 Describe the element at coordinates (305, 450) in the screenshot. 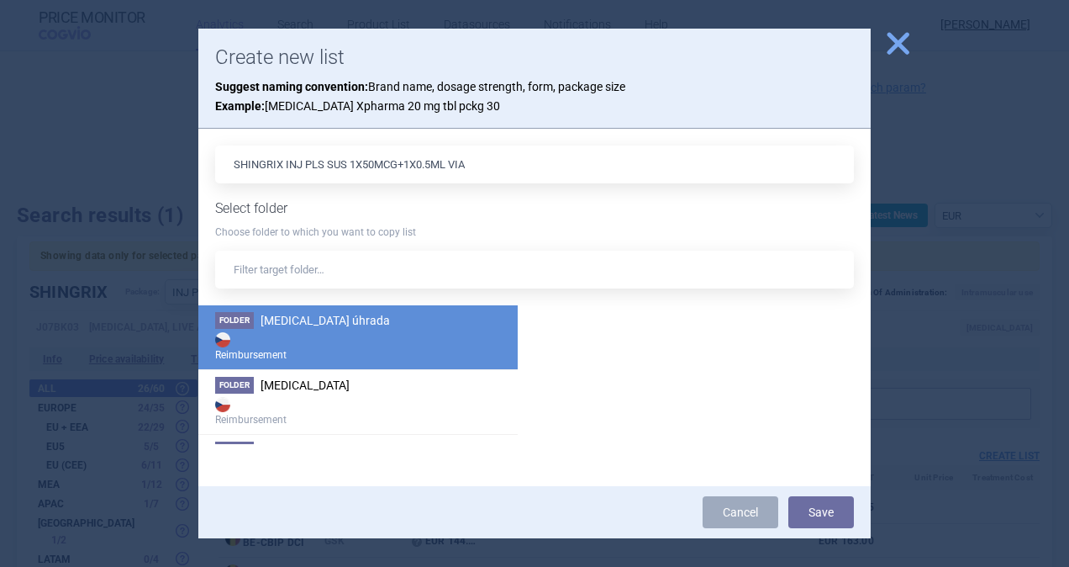

I see `span: BENLYSTA` at that location.